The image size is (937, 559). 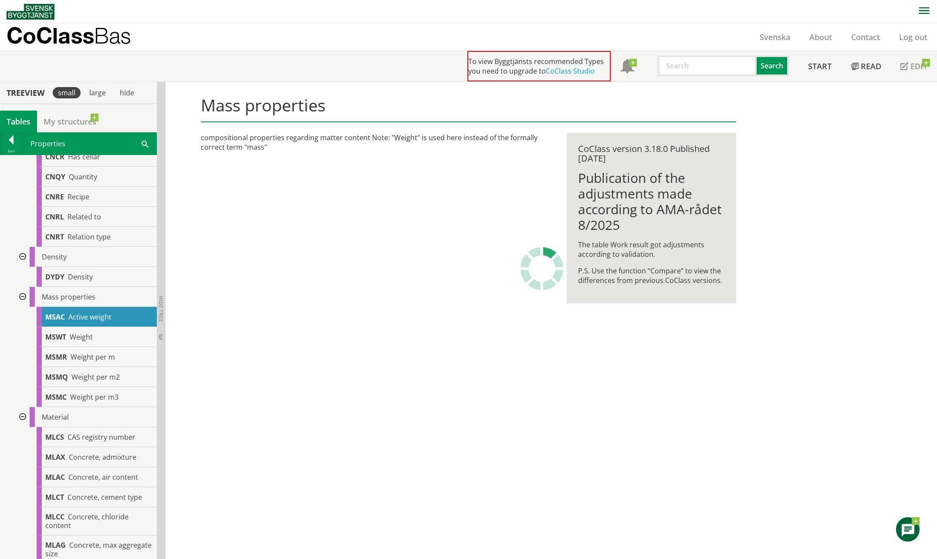 I want to click on span: Edit, so click(x=919, y=66).